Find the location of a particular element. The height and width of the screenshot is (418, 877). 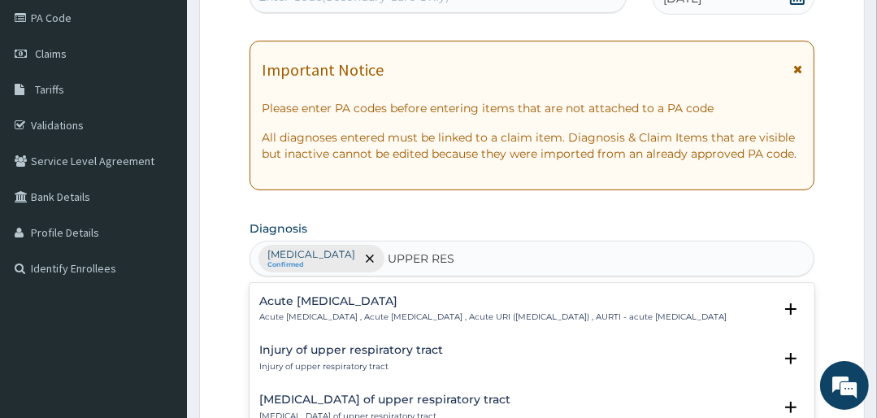

label: Diagnosis is located at coordinates (278, 228).